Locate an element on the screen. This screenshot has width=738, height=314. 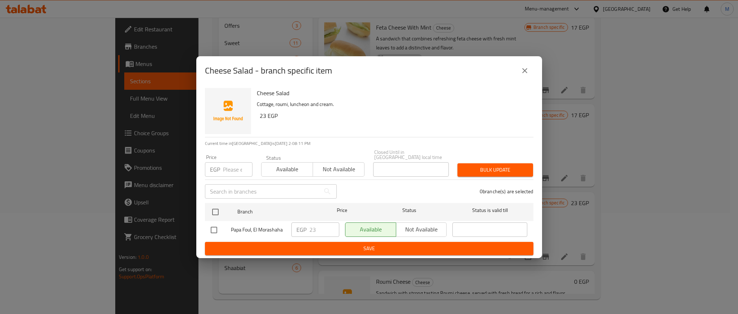
span: Not available is located at coordinates (339, 169).